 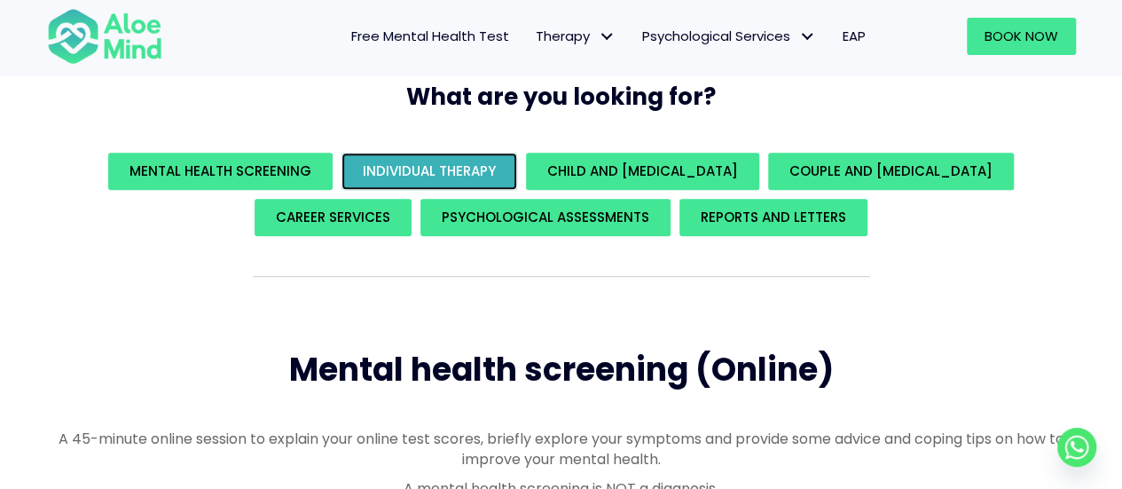 I want to click on a: Book Now, so click(x=1021, y=36).